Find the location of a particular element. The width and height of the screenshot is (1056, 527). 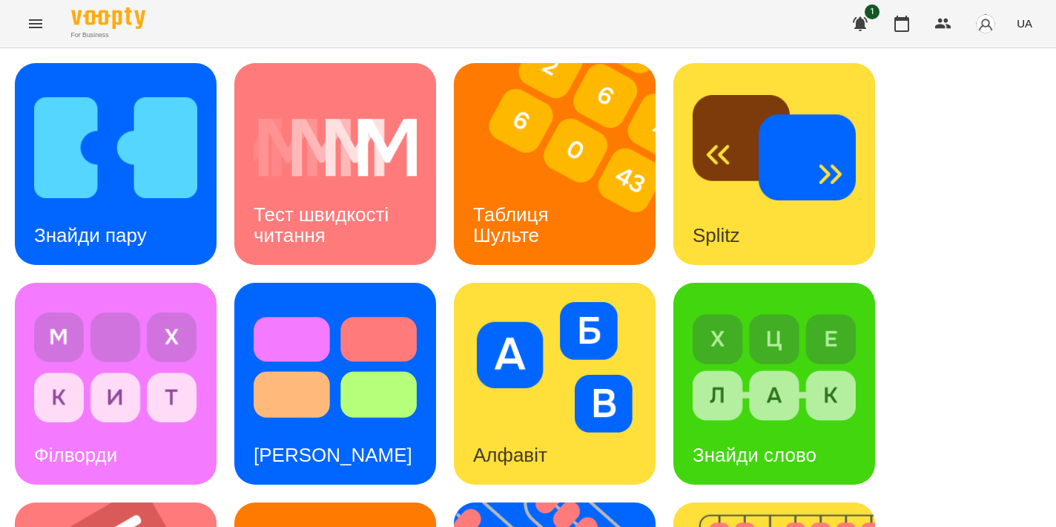

img: Таблиця Шульте is located at coordinates (564, 164).